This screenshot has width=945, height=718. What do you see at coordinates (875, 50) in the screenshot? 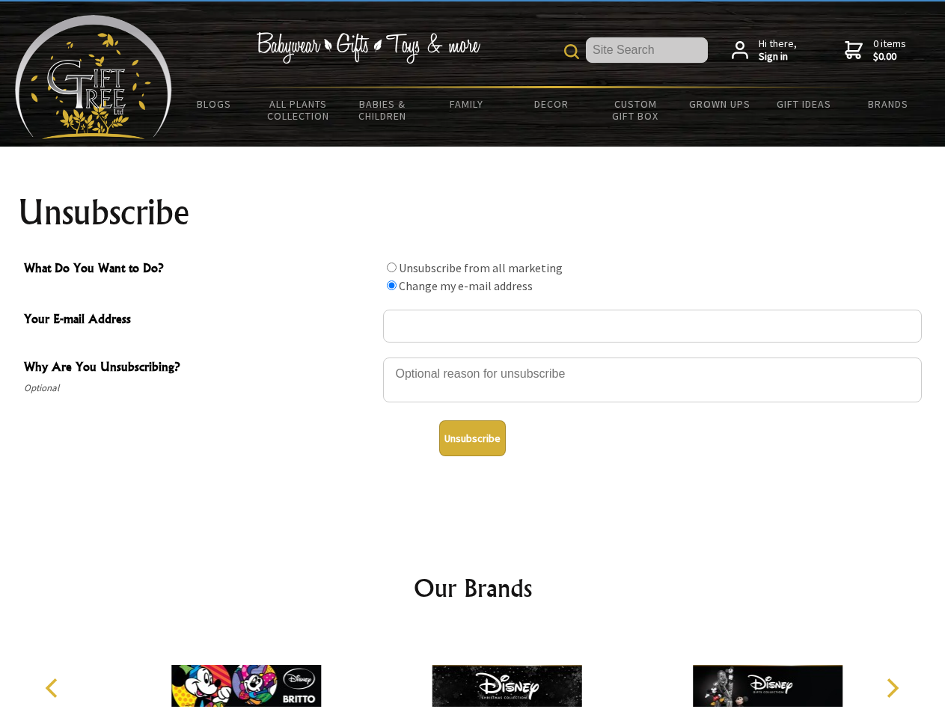
I see `a: 0 items$0.00` at bounding box center [875, 50].